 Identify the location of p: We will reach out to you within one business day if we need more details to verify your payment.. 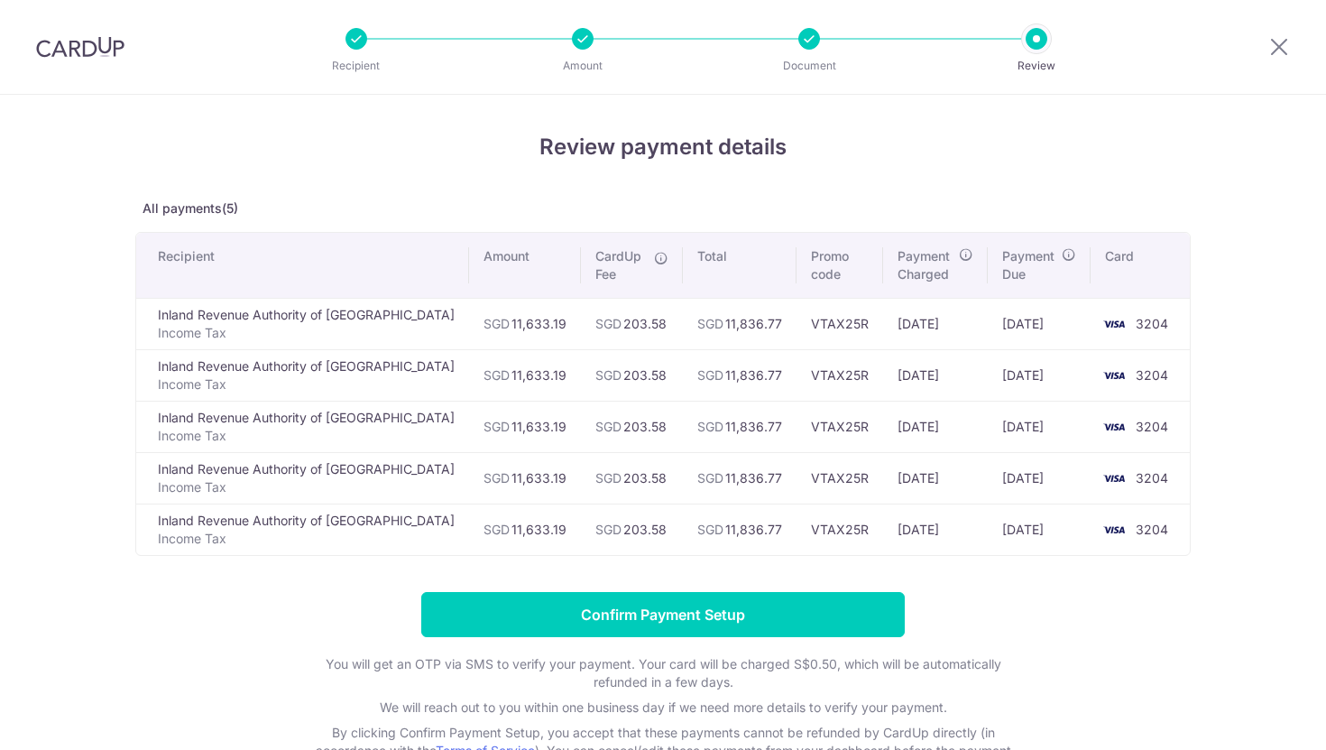
(663, 707).